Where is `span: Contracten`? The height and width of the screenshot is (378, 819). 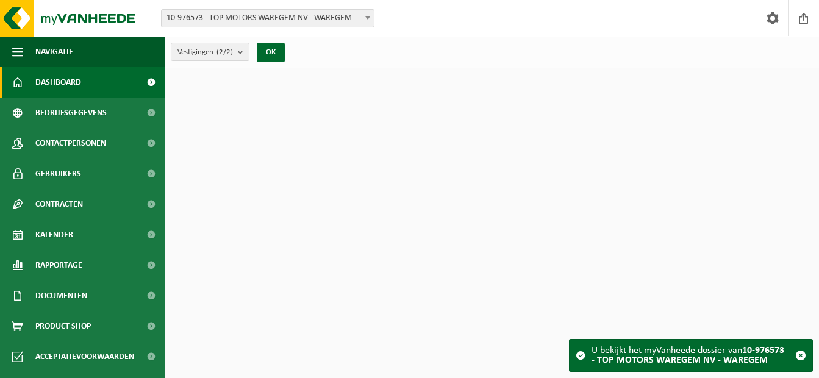
span: Contracten is located at coordinates (59, 204).